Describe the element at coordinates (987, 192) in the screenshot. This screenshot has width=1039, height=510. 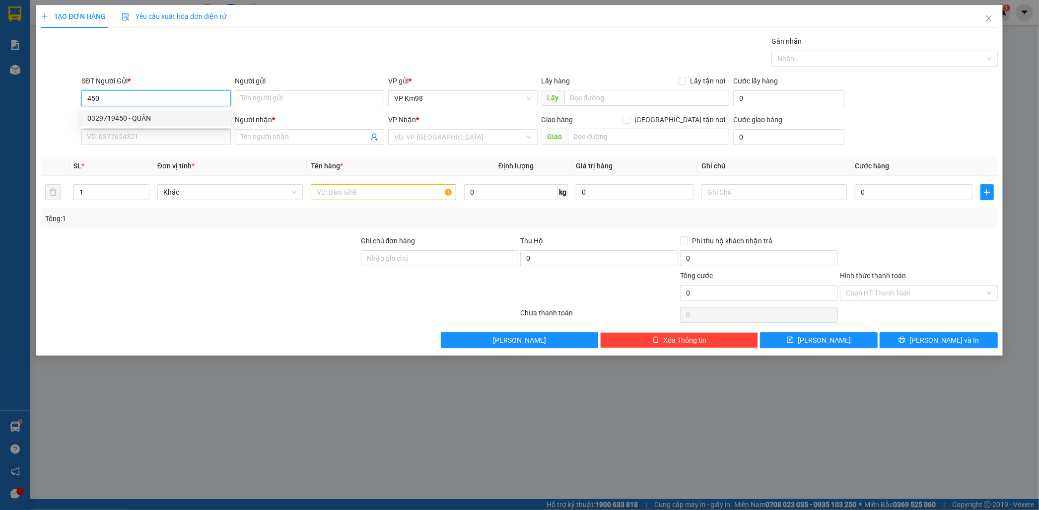
I see `button: plus` at that location.